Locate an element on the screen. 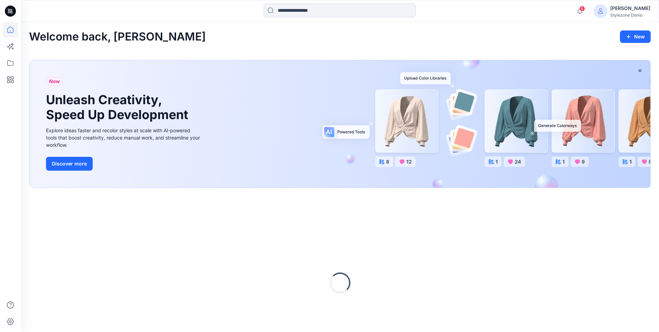 The image size is (659, 332). div: Stylezone Demo is located at coordinates (630, 15).